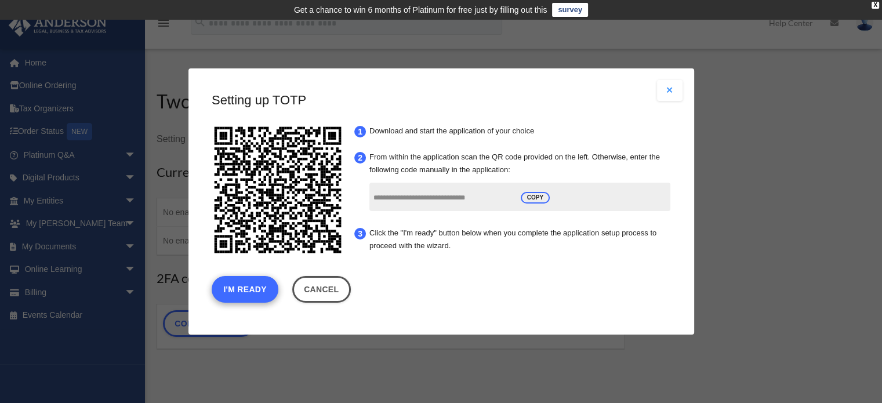  I want to click on button: I'm Ready, so click(245, 289).